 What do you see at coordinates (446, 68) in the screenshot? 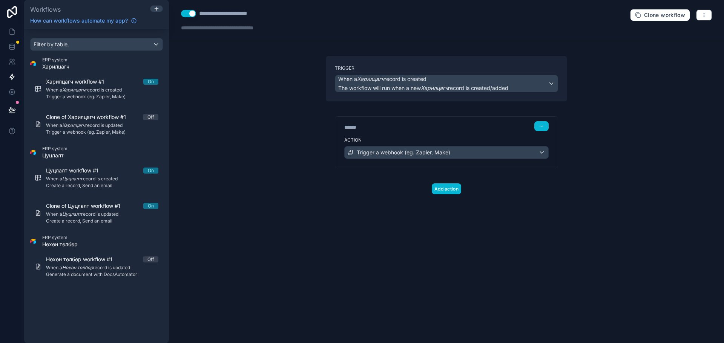
I see `label: Trigger` at bounding box center [446, 68].